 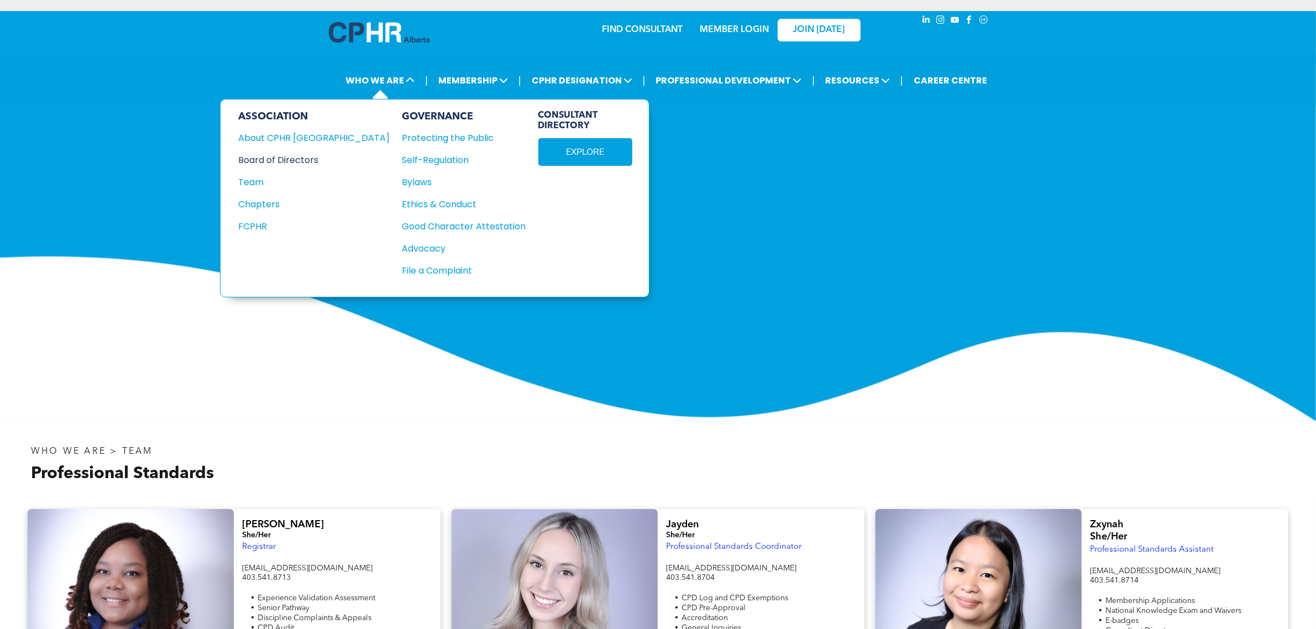 I want to click on a: linkedin, so click(x=927, y=21).